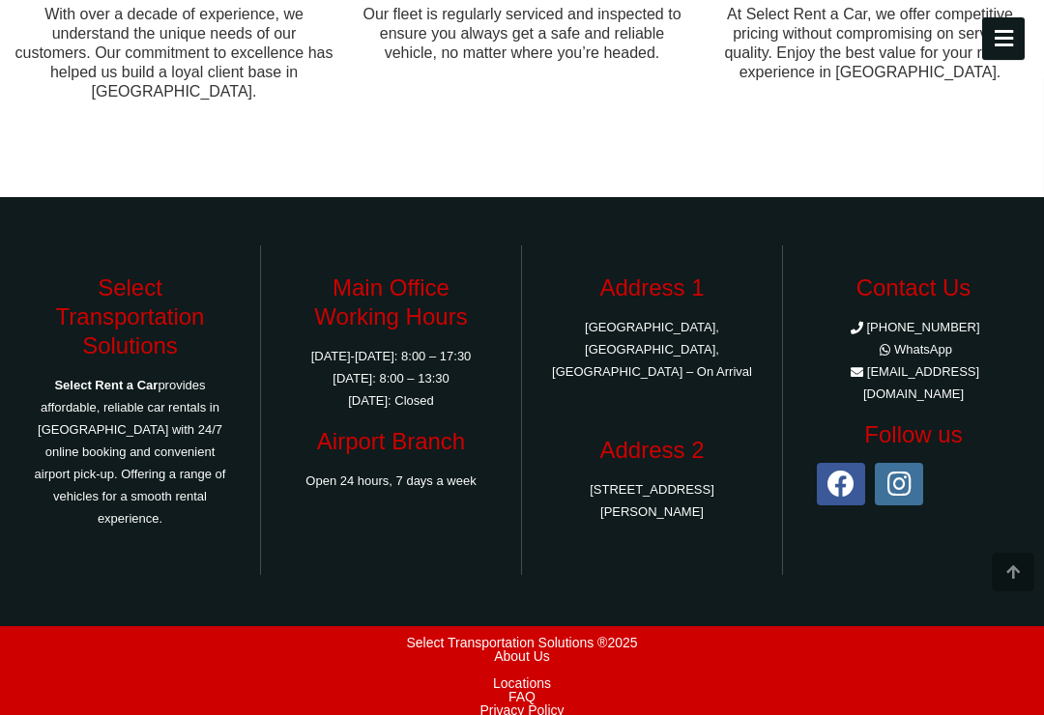  I want to click on div: Select Transportation Solutions ®, so click(522, 643).